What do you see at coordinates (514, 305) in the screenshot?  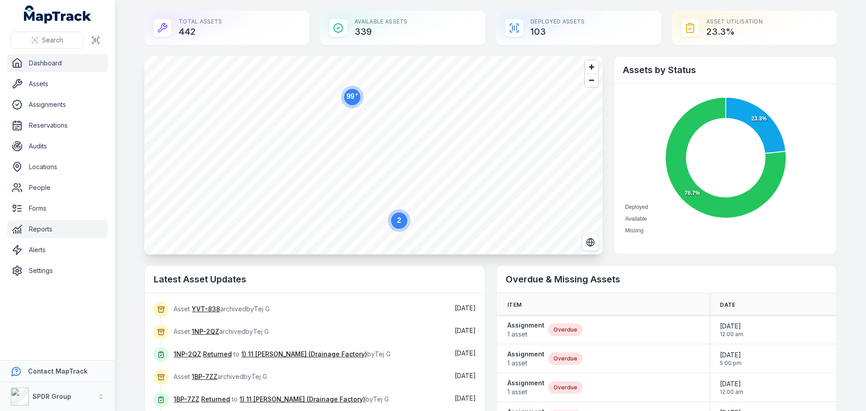 I see `span: Item` at bounding box center [514, 305].